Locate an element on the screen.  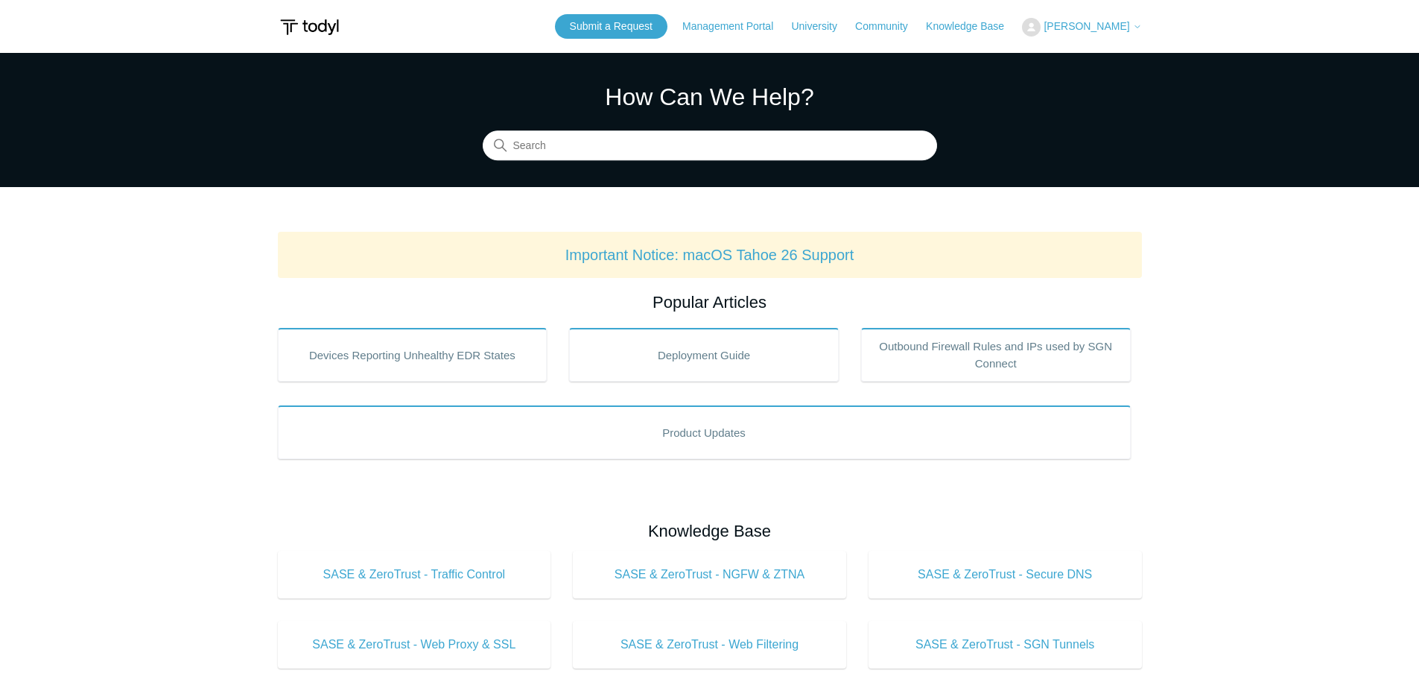
a: Community is located at coordinates (889, 26).